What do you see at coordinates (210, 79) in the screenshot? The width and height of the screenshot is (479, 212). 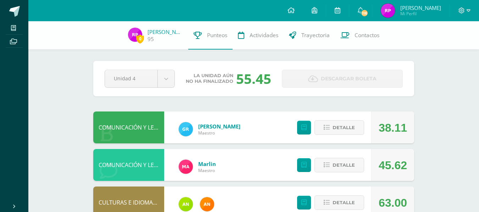 I see `span: La unidad aún no ha finalizado` at bounding box center [210, 79].